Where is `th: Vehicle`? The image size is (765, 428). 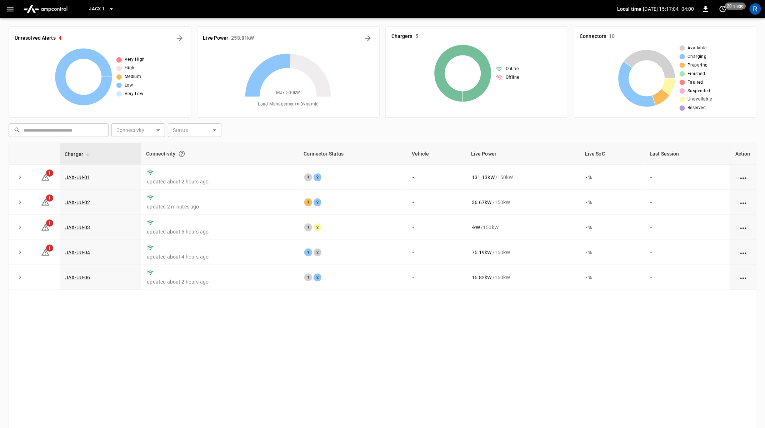 th: Vehicle is located at coordinates (437, 154).